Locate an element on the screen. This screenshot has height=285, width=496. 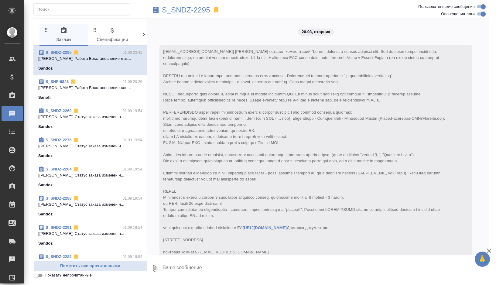
button: Пометить все прочитанными is located at coordinates (90, 266).